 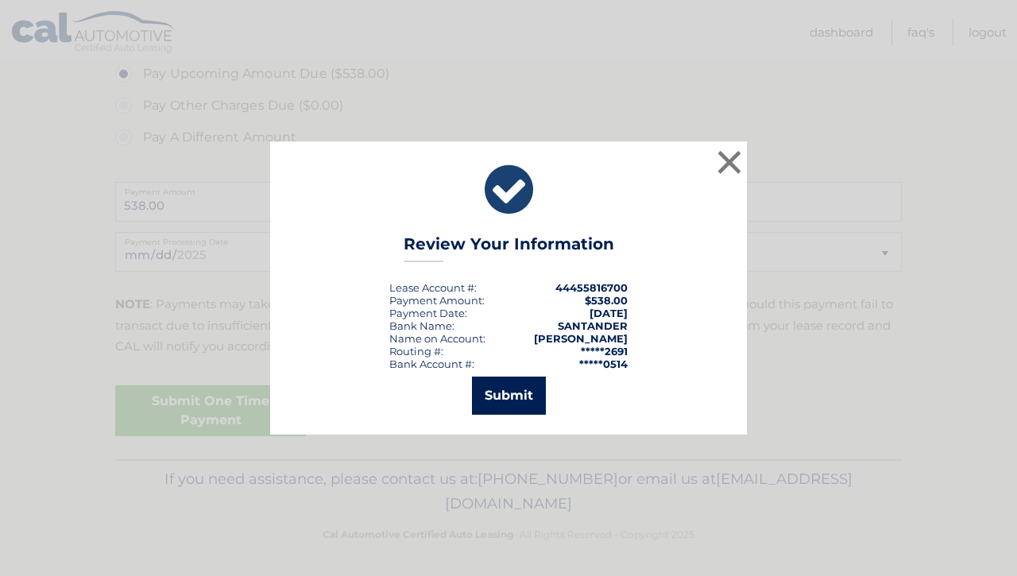 What do you see at coordinates (593, 326) in the screenshot?
I see `strong: SANTANDER` at bounding box center [593, 326].